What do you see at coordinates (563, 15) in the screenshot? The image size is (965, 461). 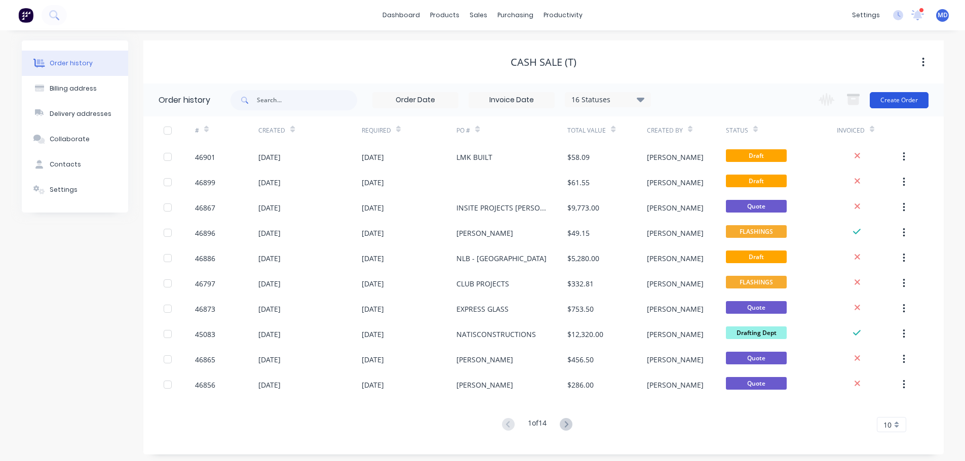 I see `div: productivity` at bounding box center [563, 15].